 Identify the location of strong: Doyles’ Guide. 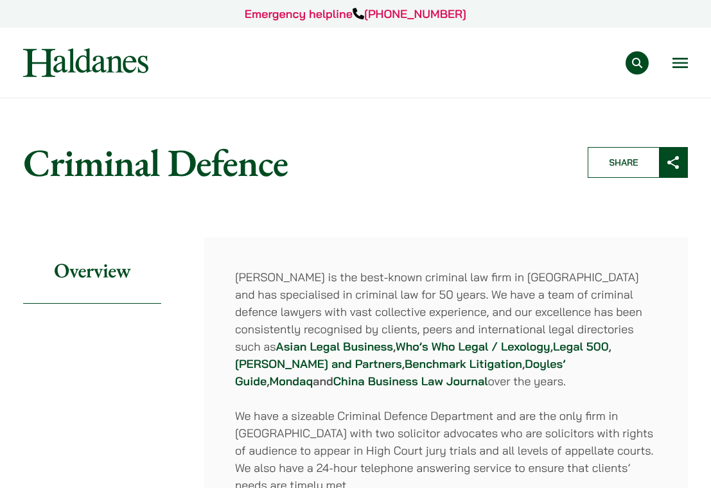
(400, 372).